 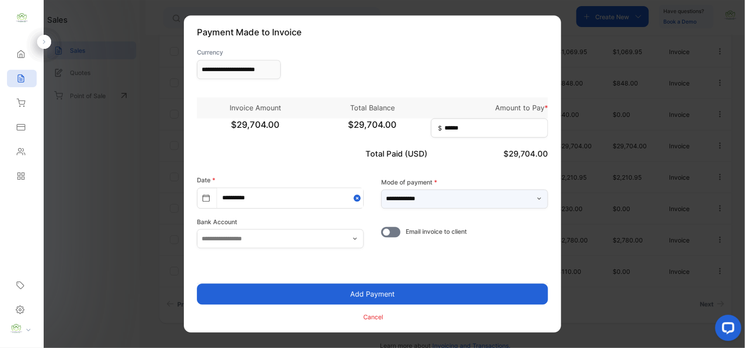 What do you see at coordinates (358, 198) in the screenshot?
I see `button: Close` at bounding box center [358, 198].